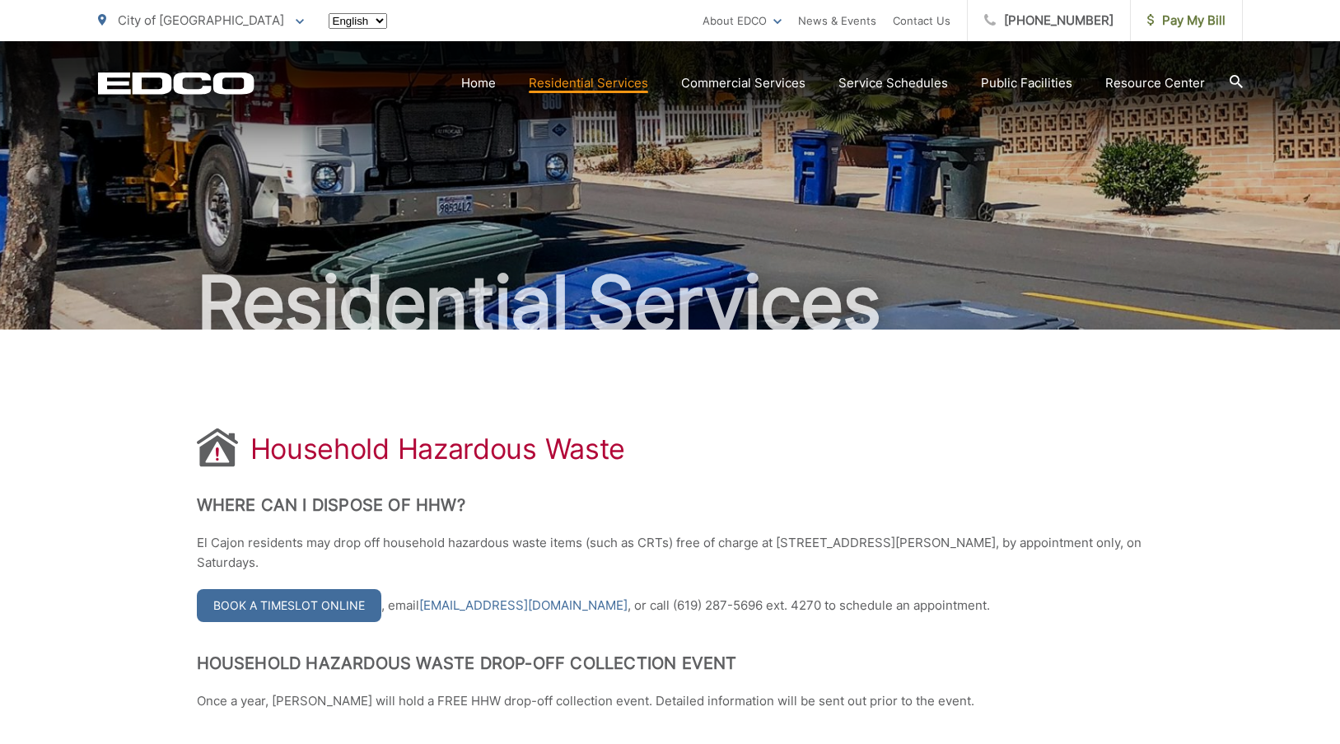 Image resolution: width=1340 pixels, height=744 pixels. What do you see at coordinates (289, 605) in the screenshot?
I see `a: Book a Timeslot Online` at bounding box center [289, 605].